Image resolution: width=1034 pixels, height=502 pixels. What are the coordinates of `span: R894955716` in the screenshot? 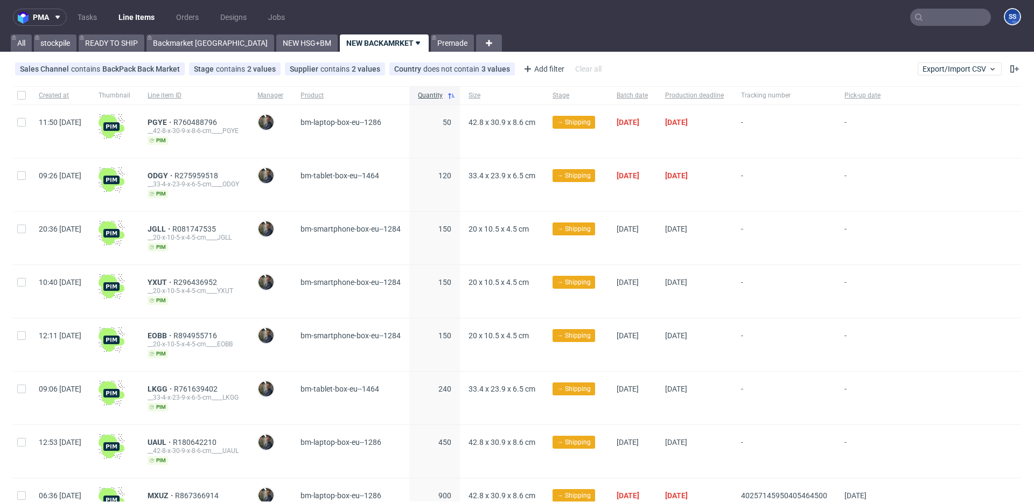 It's located at (196, 335).